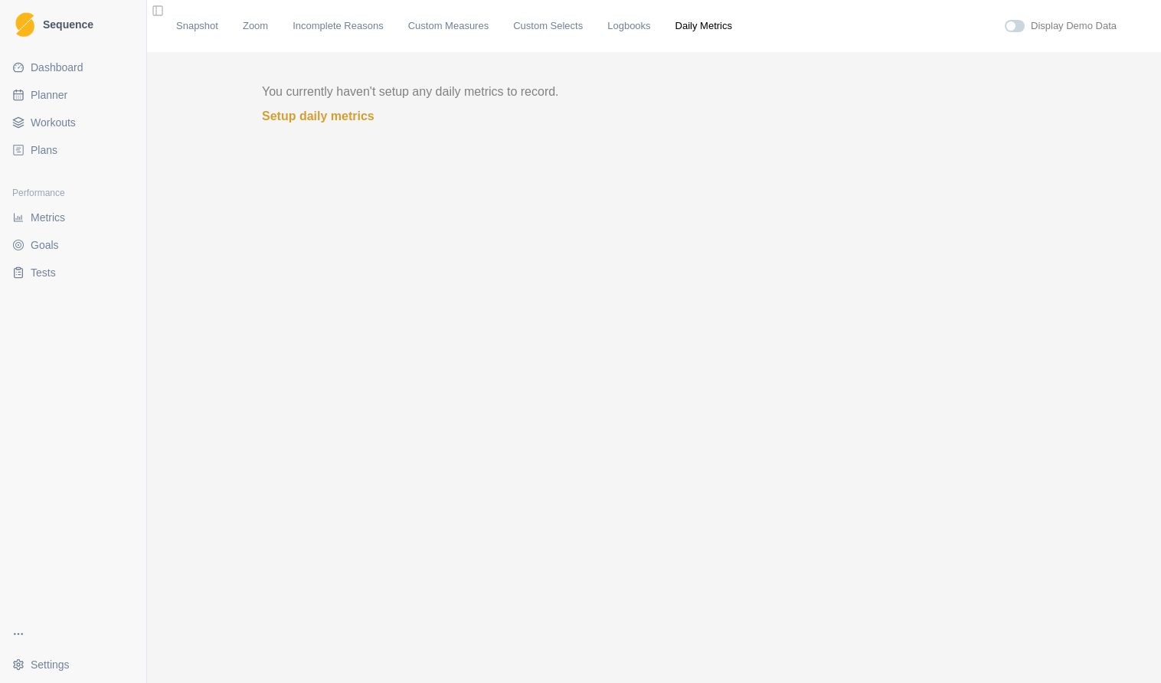 The image size is (1161, 683). Describe the element at coordinates (197, 26) in the screenshot. I see `a: Snapshot` at that location.